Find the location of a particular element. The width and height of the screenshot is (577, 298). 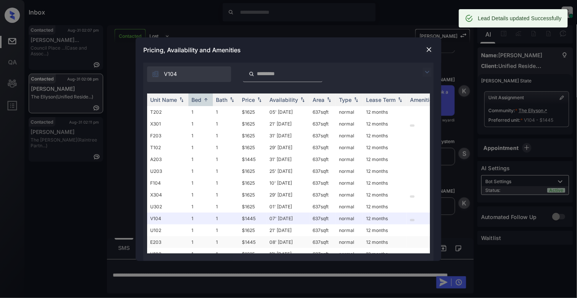

img: close is located at coordinates (429, 50).